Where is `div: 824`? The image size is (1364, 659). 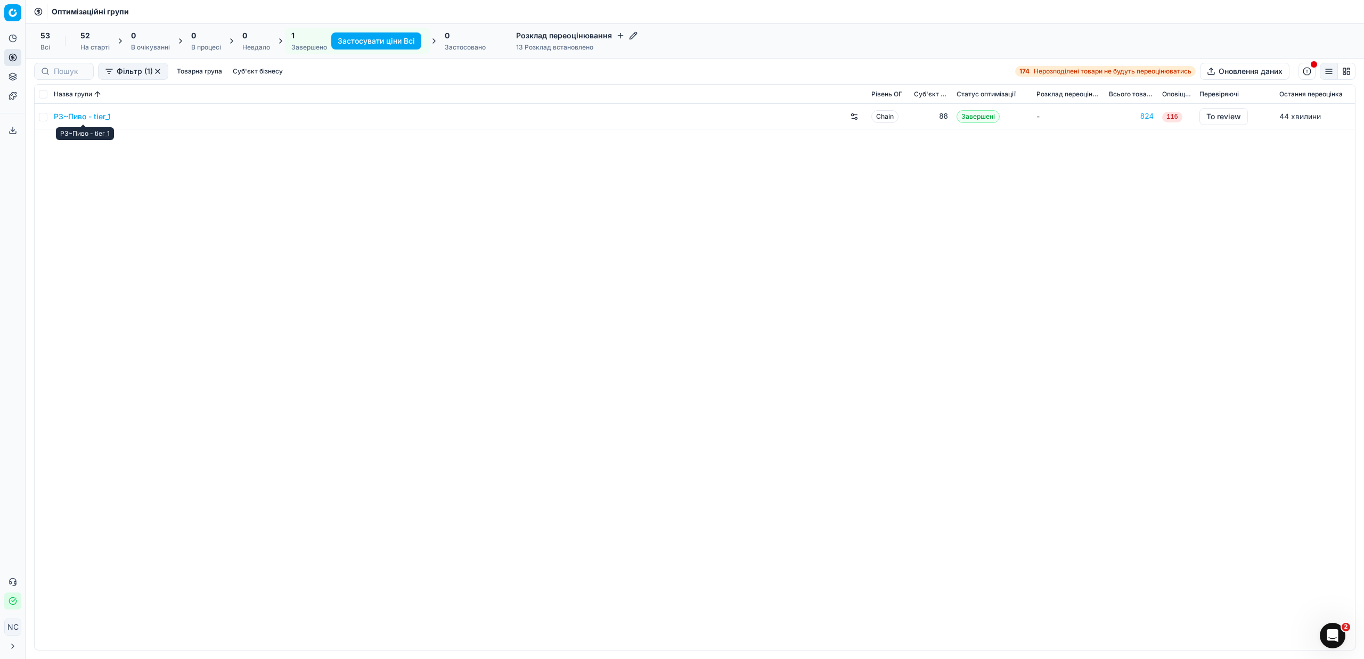
div: 824 is located at coordinates (1131, 117).